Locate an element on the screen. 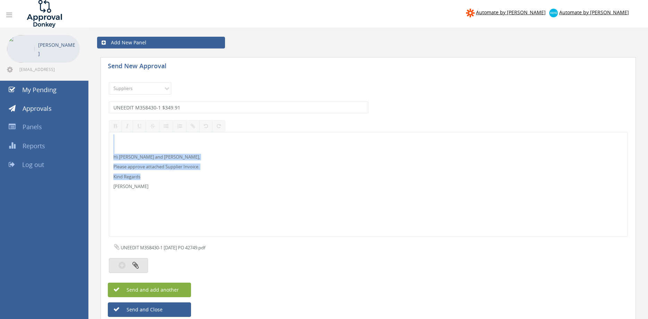 Image resolution: width=648 pixels, height=319 pixels. button: Redo is located at coordinates (219, 126).